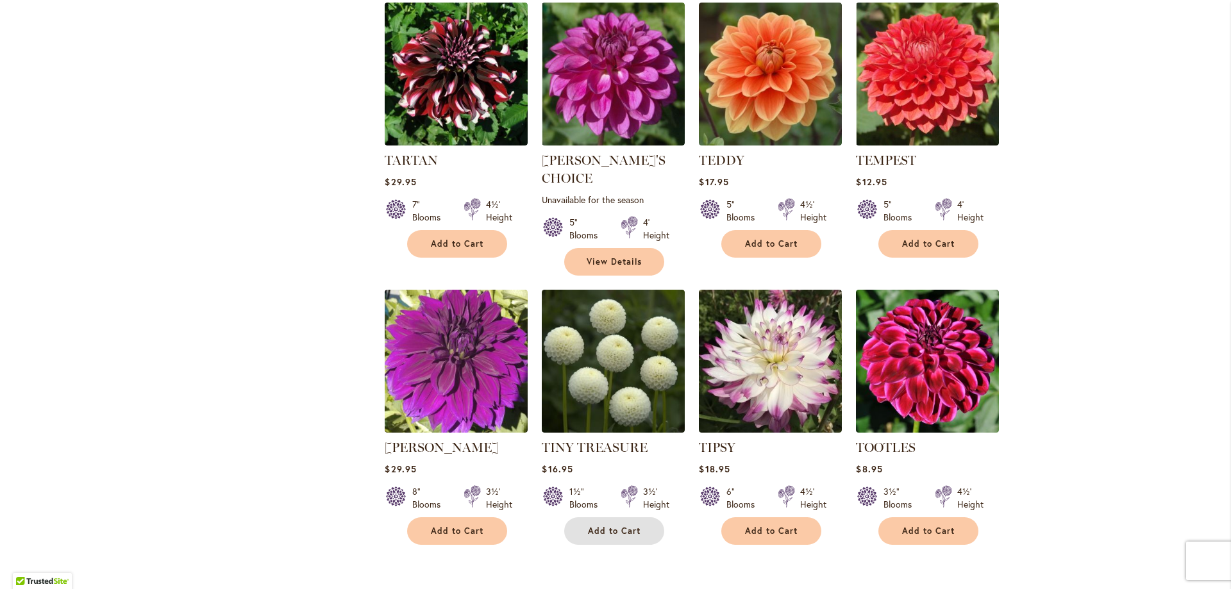  What do you see at coordinates (927, 74) in the screenshot?
I see `img: TEMPEST` at bounding box center [927, 74].